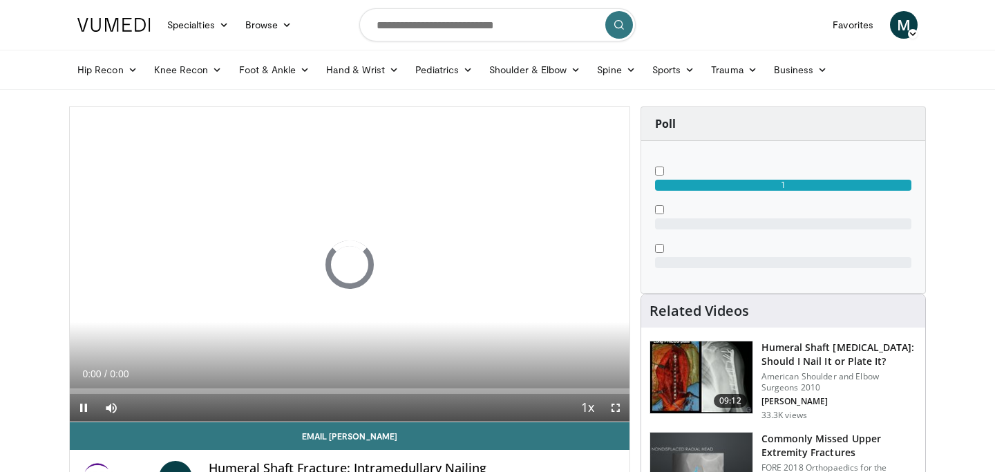 This screenshot has height=472, width=995. What do you see at coordinates (350, 265) in the screenshot?
I see `video-js: Video Player` at bounding box center [350, 265].